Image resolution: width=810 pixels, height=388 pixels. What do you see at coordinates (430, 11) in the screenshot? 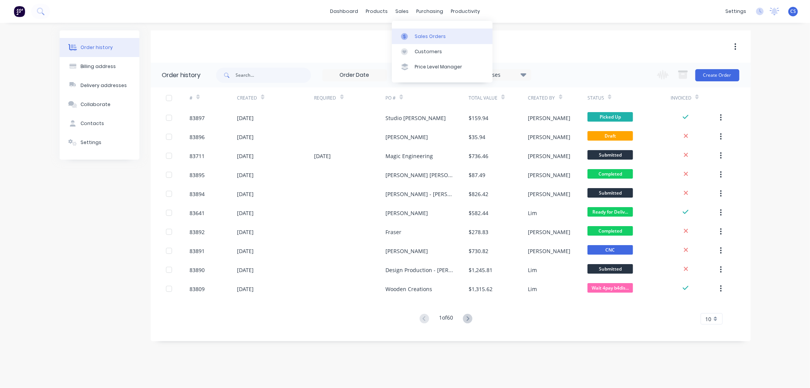
I see `div: purchasing` at bounding box center [430, 11].